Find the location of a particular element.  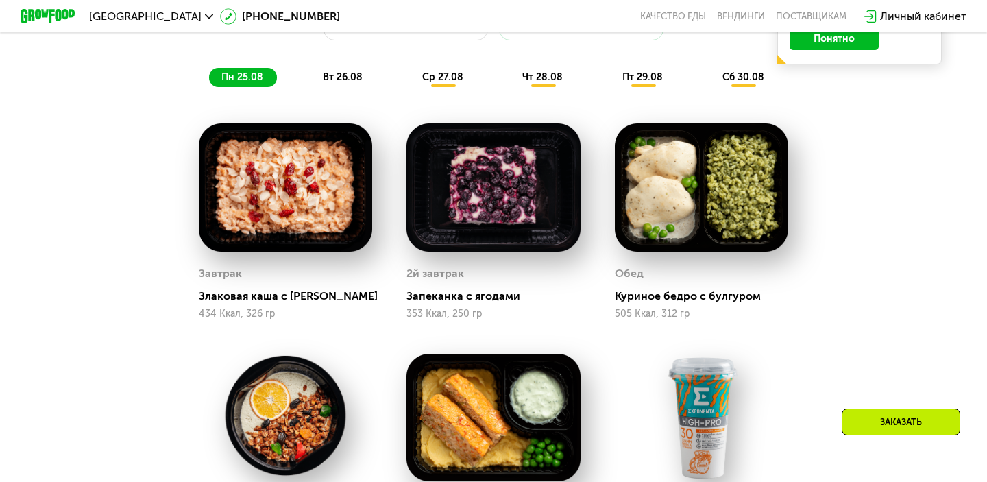

div: Запеканка с ягодами is located at coordinates (498, 296).